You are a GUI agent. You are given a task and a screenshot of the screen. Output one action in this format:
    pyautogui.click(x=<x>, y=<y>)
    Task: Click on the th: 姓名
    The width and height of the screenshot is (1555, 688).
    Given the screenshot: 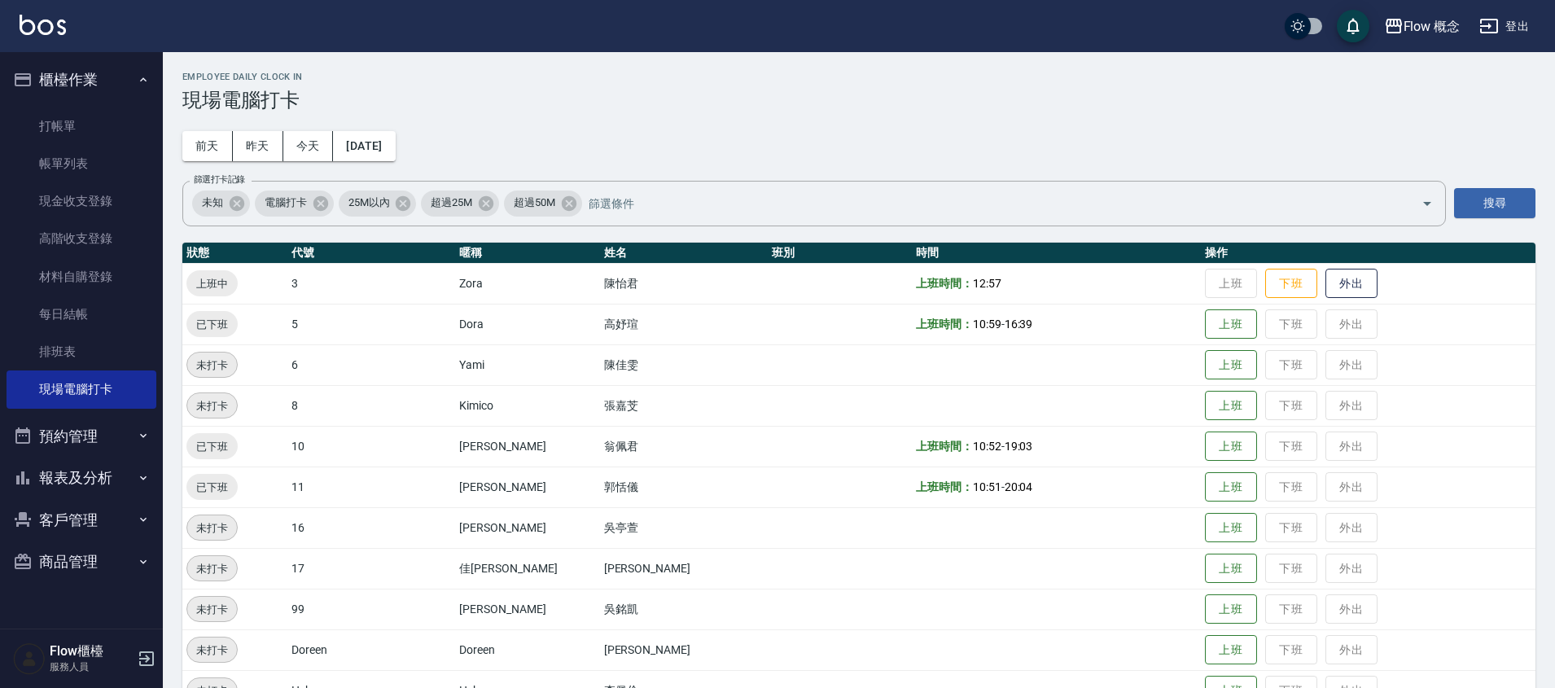 What is the action you would take?
    pyautogui.click(x=684, y=253)
    